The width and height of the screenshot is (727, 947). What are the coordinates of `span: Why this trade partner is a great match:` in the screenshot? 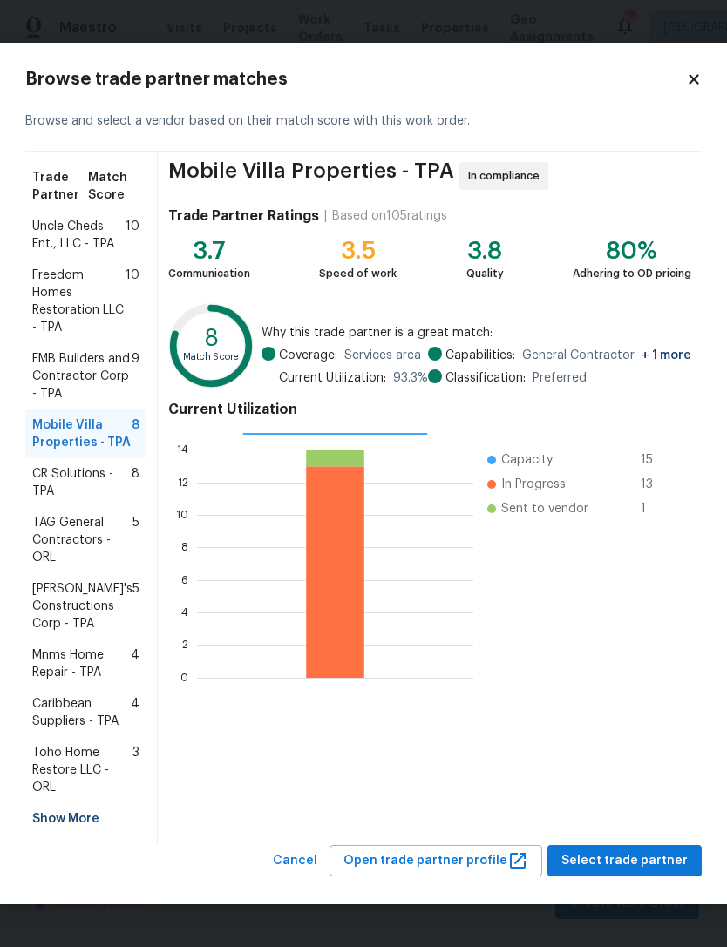 It's located at (476, 333).